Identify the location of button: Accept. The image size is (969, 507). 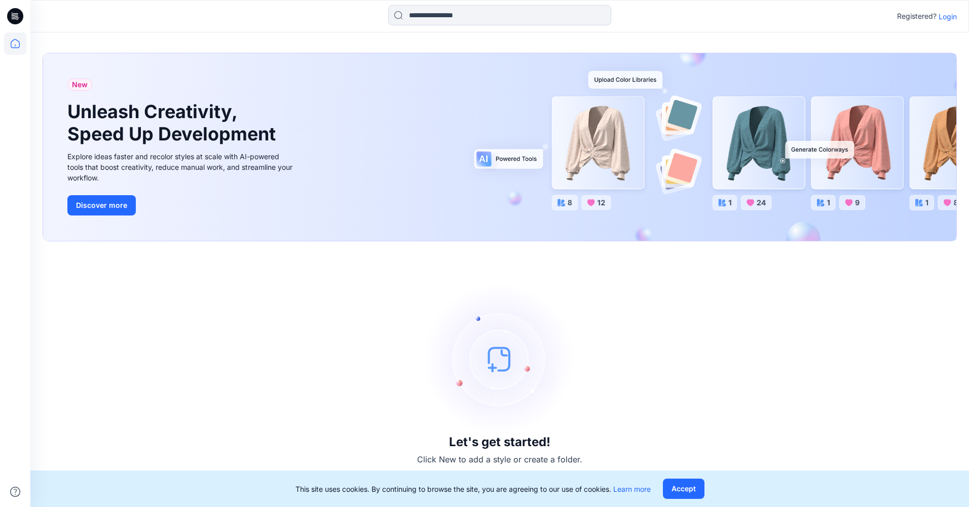
(684, 489).